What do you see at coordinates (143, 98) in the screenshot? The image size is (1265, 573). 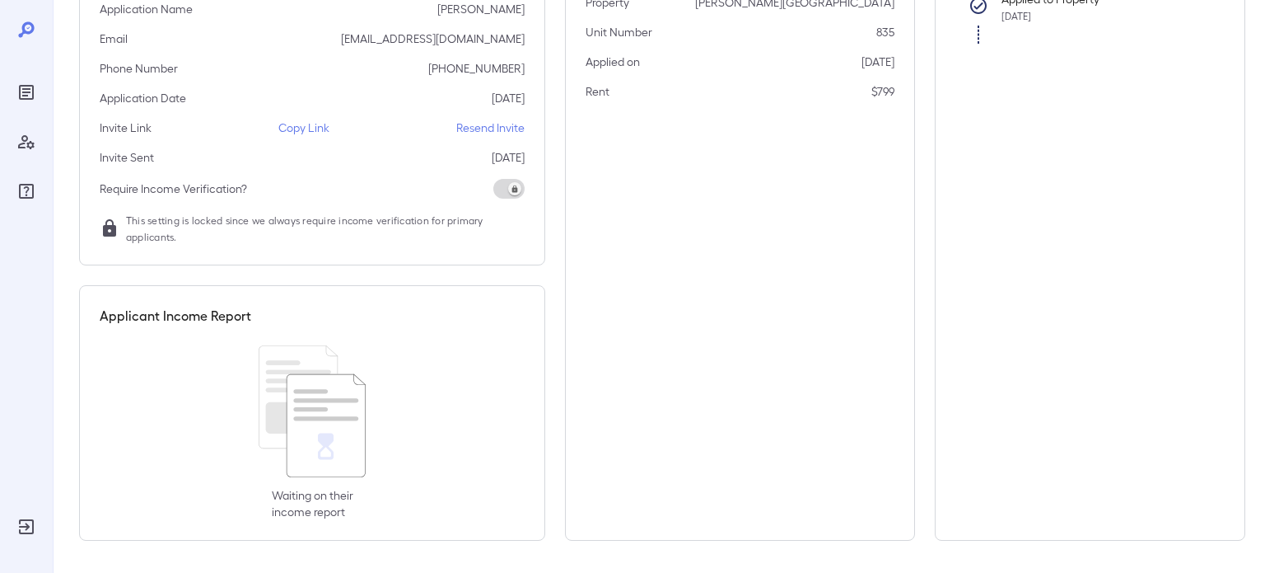 I see `p: Application Date` at bounding box center [143, 98].